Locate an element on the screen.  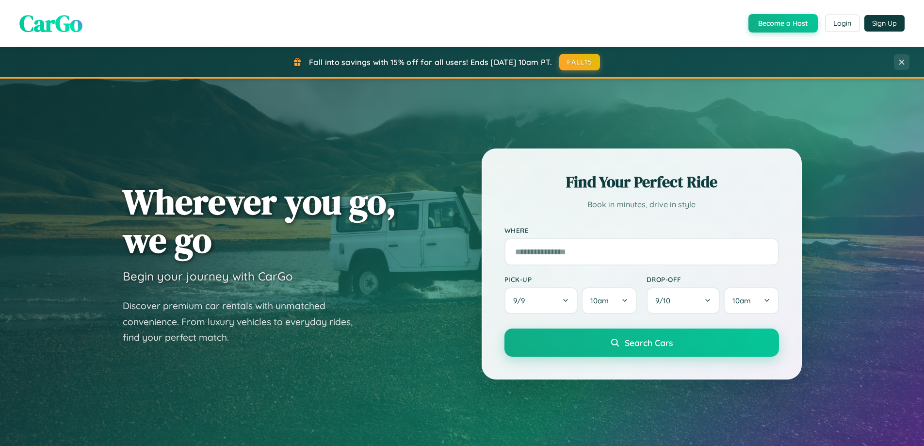
h1: Wherever you go, we go is located at coordinates (259, 221).